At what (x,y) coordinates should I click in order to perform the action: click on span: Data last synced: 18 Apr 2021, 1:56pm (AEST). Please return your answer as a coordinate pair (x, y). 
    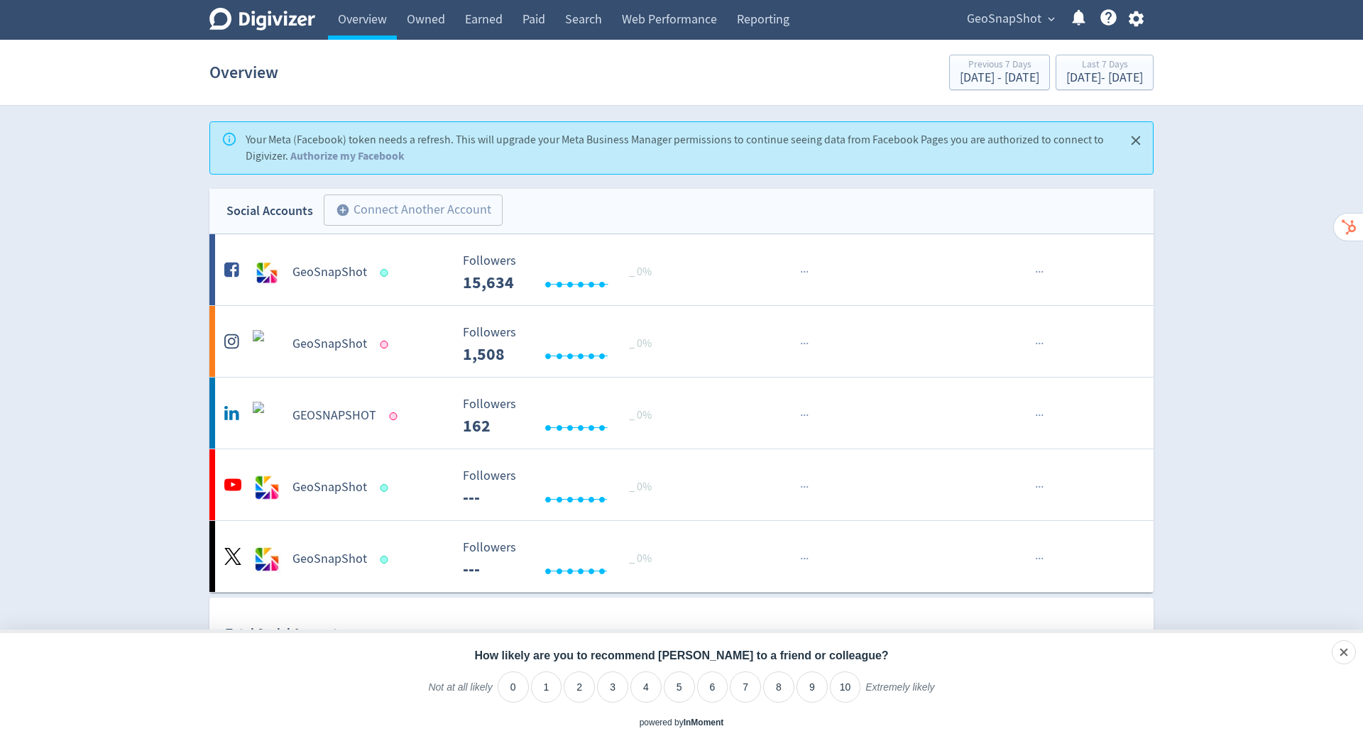
    Looking at the image, I should click on (386, 344).